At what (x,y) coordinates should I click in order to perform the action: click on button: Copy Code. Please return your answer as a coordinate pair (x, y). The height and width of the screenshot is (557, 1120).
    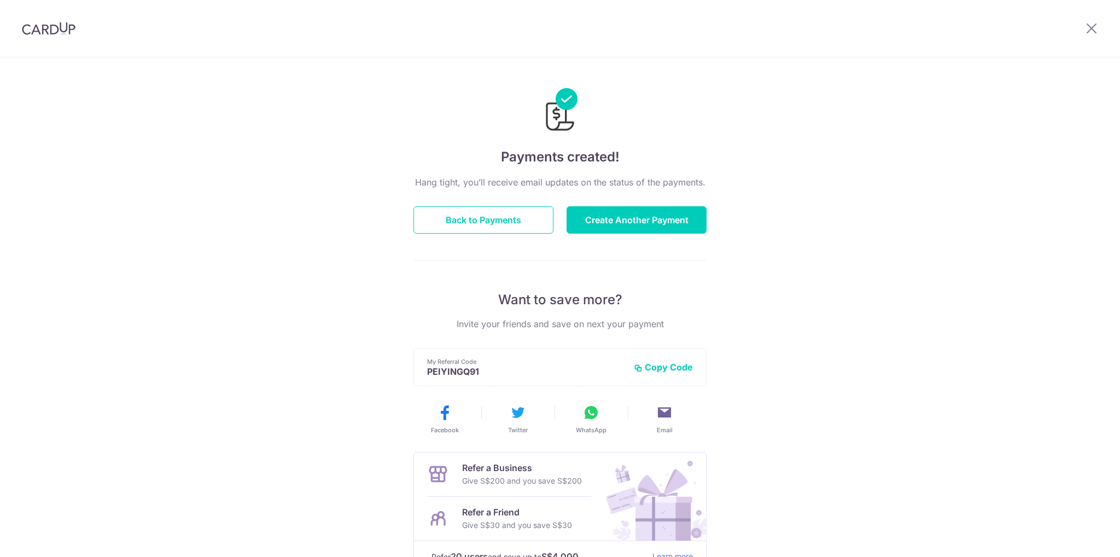
    Looking at the image, I should click on (664, 367).